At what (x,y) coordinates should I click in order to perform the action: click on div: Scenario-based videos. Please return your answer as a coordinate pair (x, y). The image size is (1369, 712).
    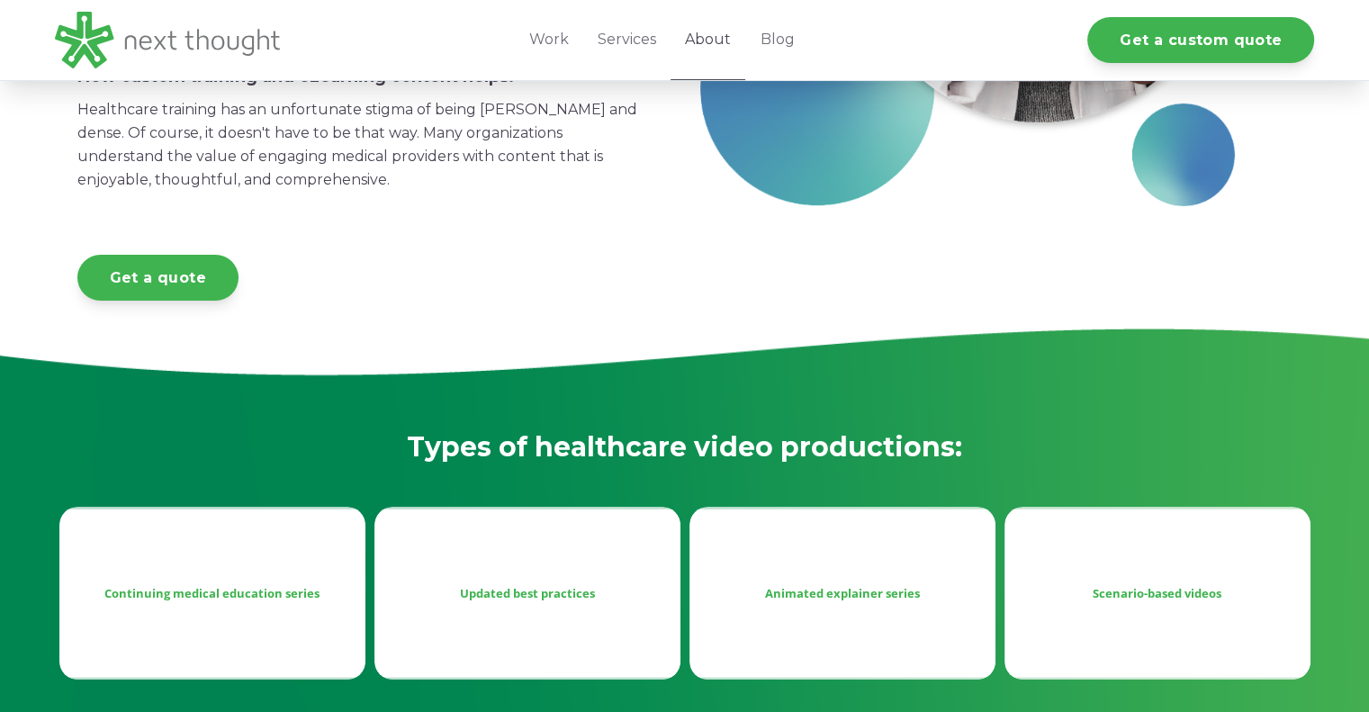
    Looking at the image, I should click on (1157, 593).